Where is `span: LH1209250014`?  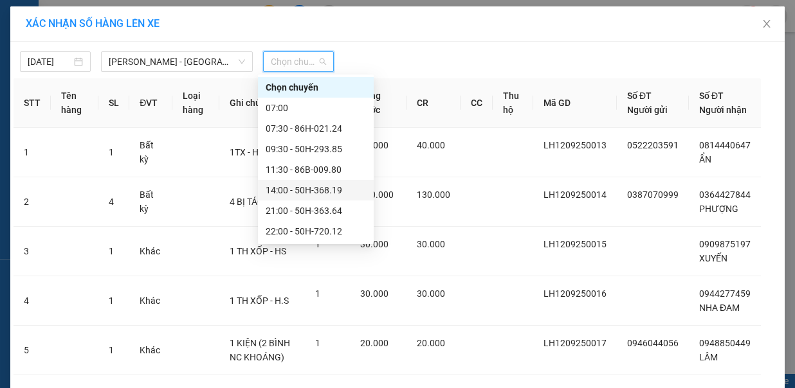 span: LH1209250014 is located at coordinates (575, 195).